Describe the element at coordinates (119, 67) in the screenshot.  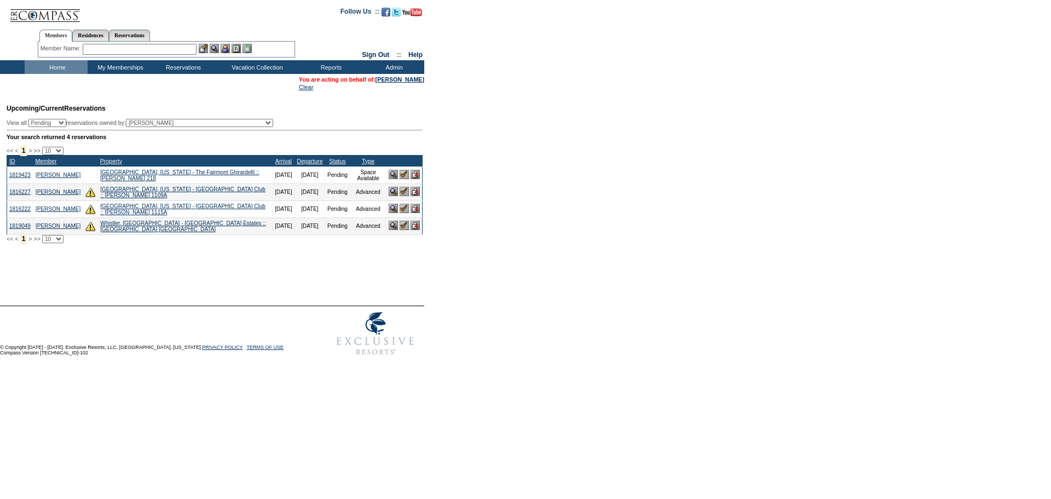
I see `td: My Memberships` at that location.